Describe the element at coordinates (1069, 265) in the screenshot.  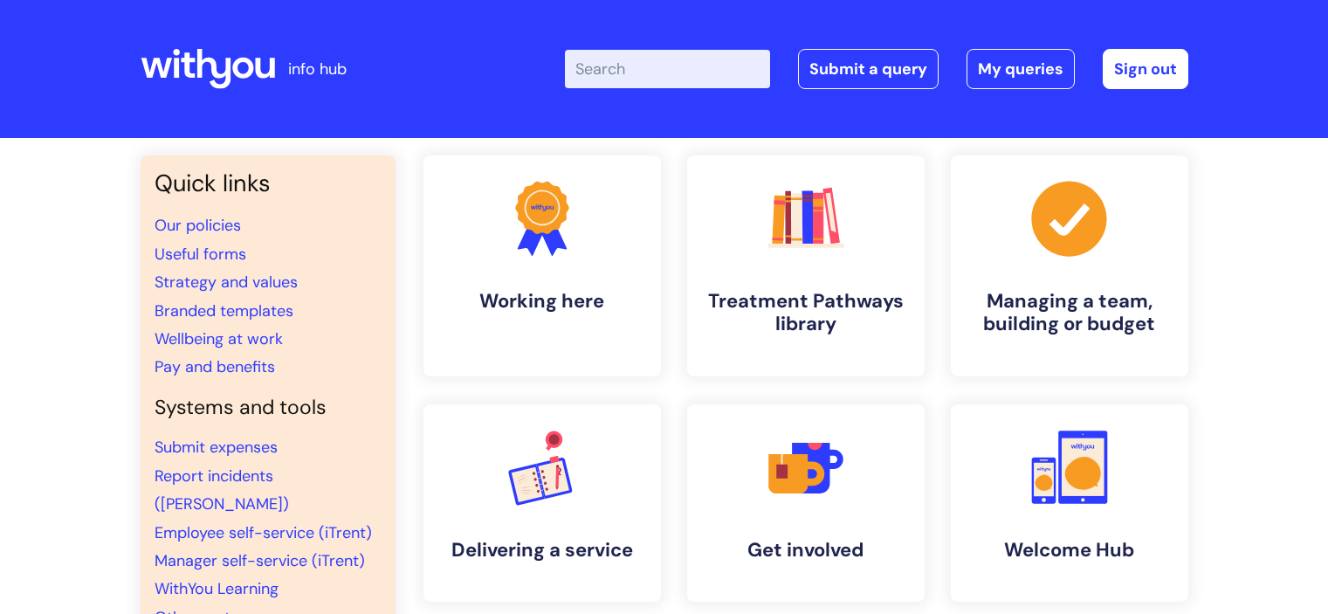
I see `a: Managing a team, building or budget` at that location.